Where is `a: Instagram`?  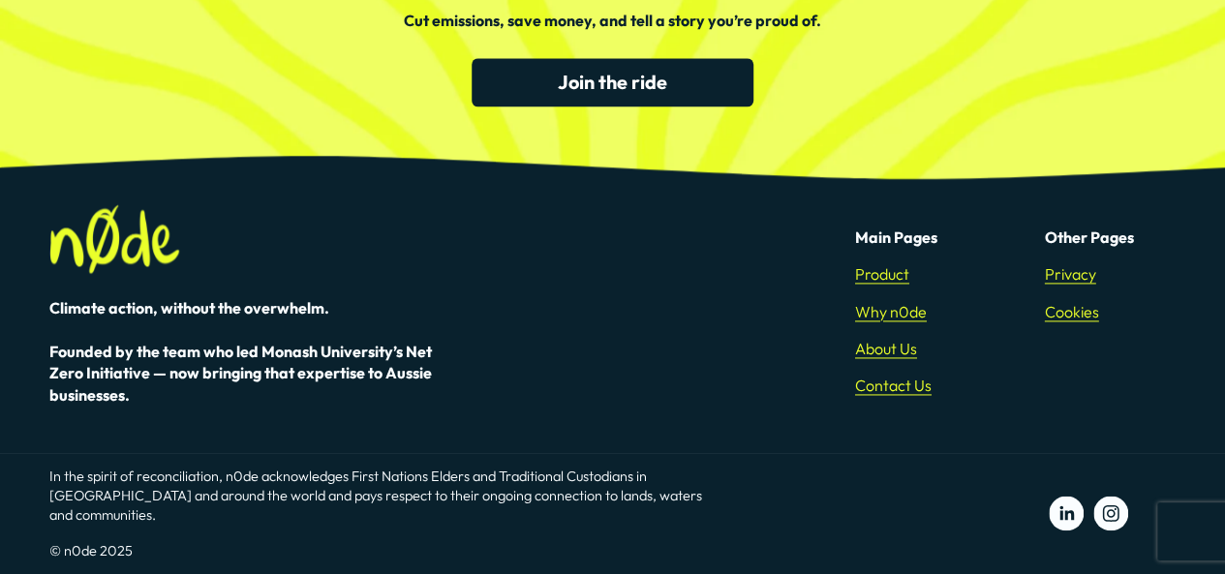 a: Instagram is located at coordinates (1111, 513).